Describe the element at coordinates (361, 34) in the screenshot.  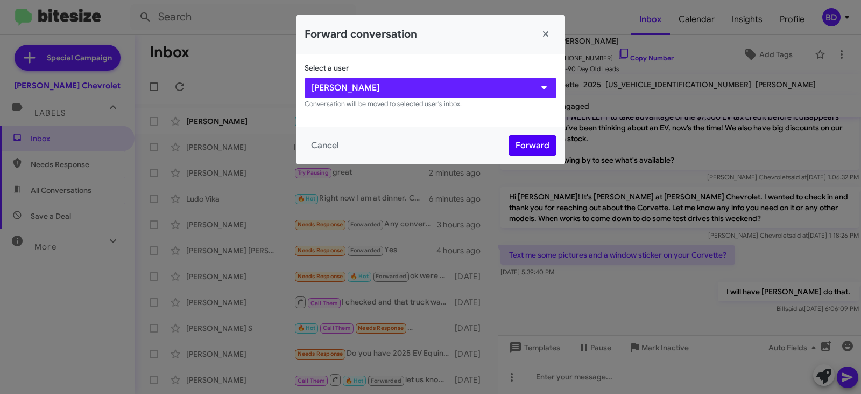
I see `h2: Forward conversation` at that location.